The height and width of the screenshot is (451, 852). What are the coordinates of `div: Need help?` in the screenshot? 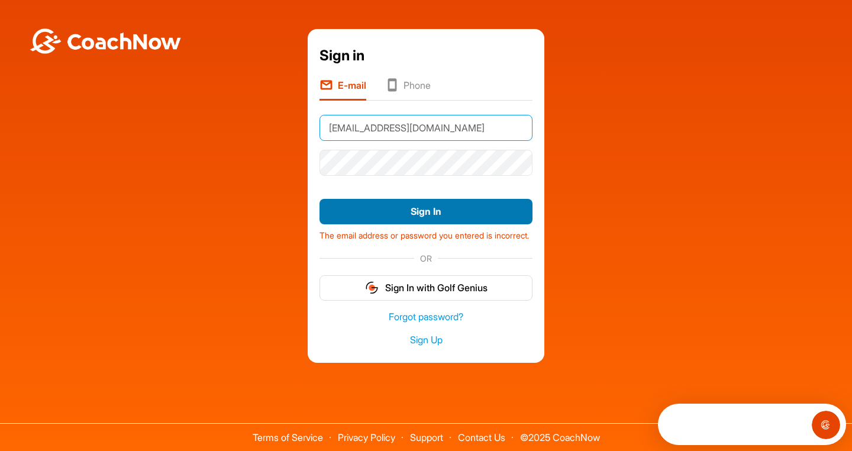 It's located at (85, 15).